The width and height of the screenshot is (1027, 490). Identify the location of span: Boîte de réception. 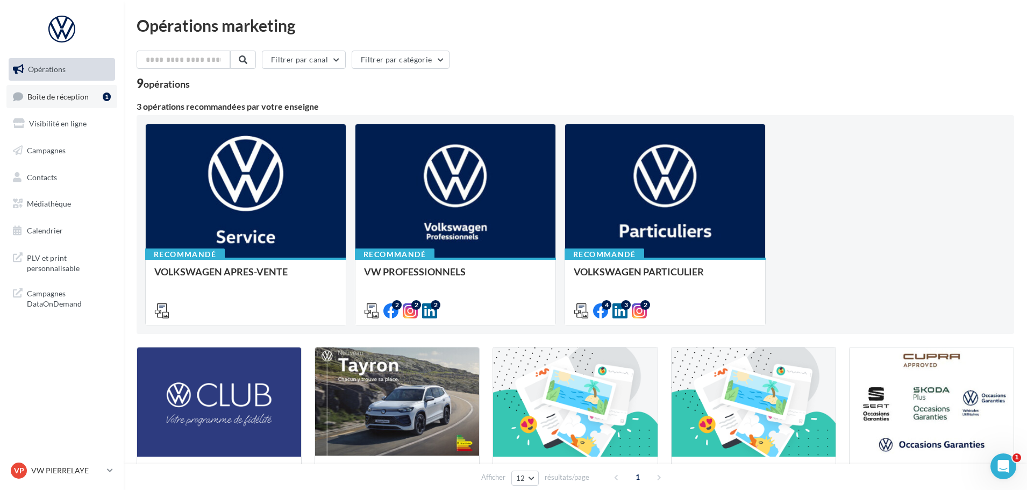
(58, 96).